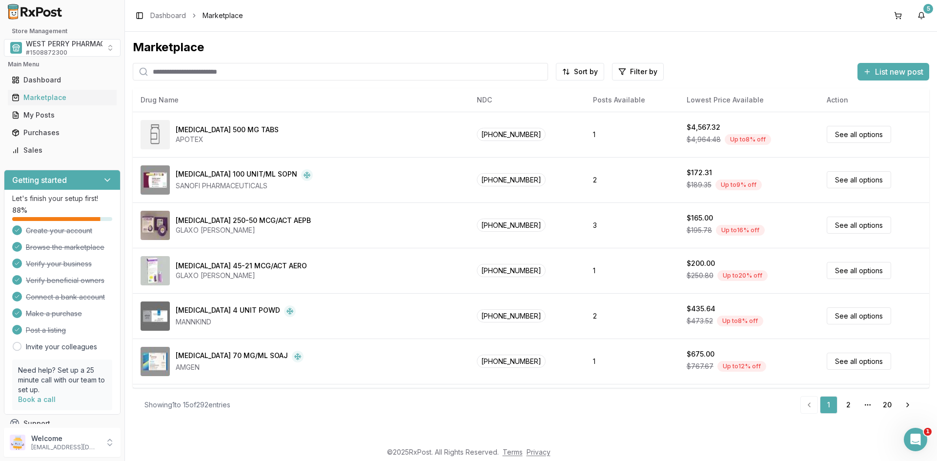  Describe the element at coordinates (921, 16) in the screenshot. I see `button: 5` at that location.